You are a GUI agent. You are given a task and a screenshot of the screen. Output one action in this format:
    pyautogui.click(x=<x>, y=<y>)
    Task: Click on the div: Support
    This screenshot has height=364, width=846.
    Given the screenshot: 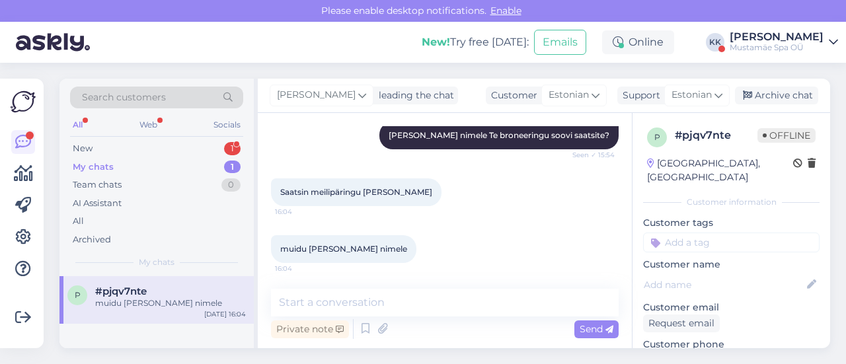 What is the action you would take?
    pyautogui.click(x=638, y=95)
    